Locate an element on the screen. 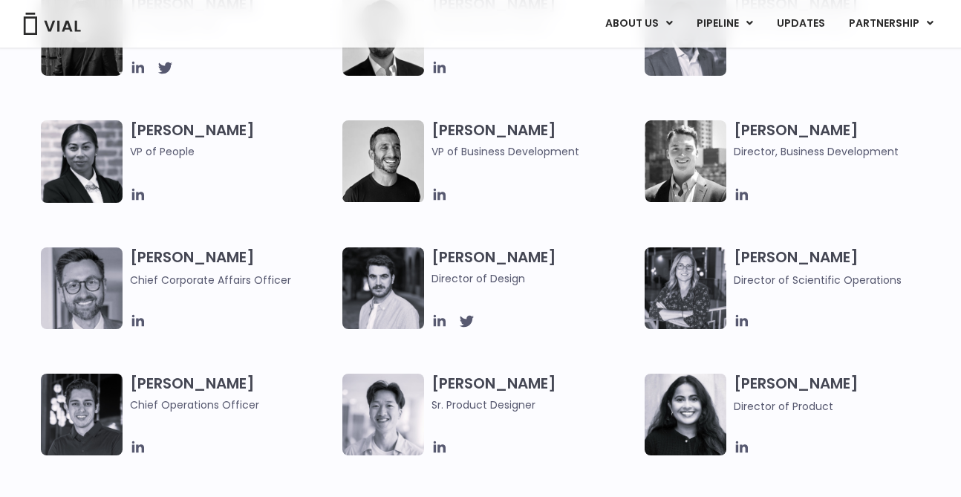  a: PIPELINEMenu Toggle is located at coordinates (724, 24).